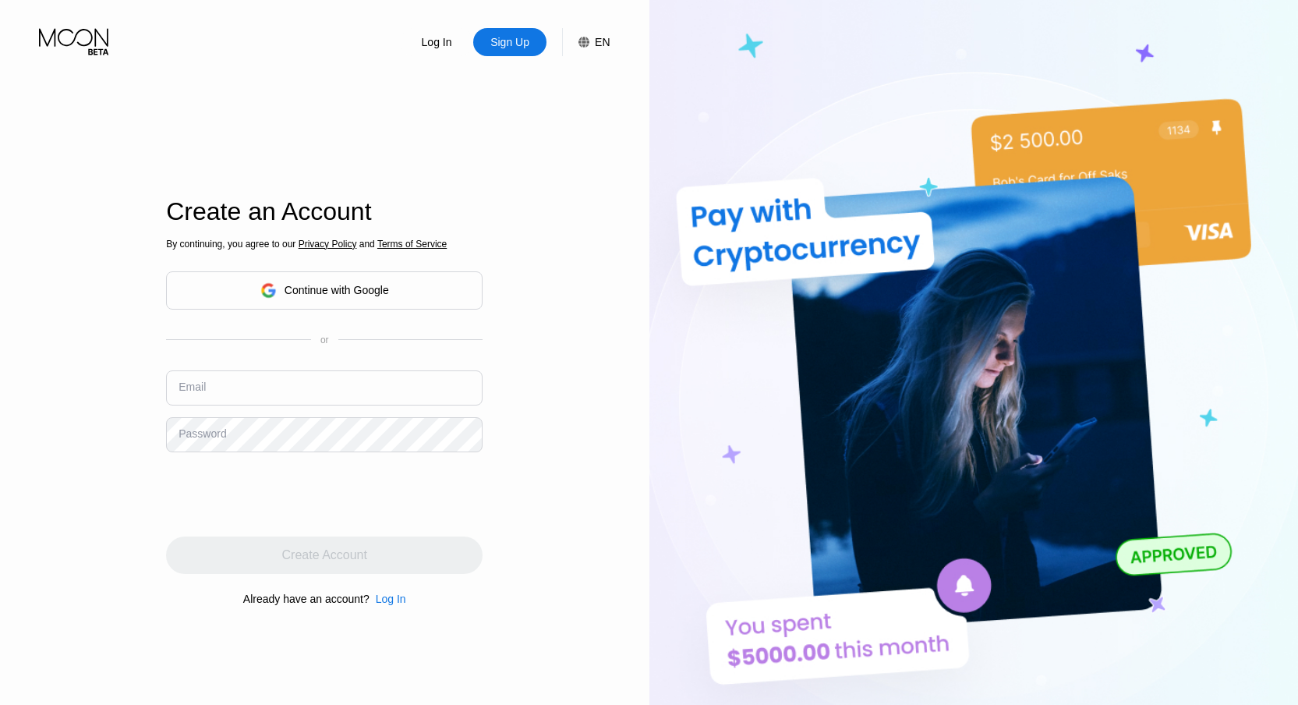 The height and width of the screenshot is (705, 1298). I want to click on div: Already have an account?, so click(306, 599).